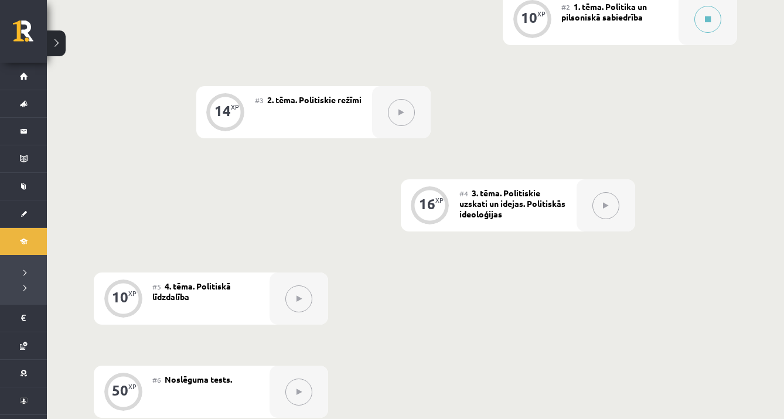  What do you see at coordinates (120, 390) in the screenshot?
I see `div: 50` at bounding box center [120, 390].